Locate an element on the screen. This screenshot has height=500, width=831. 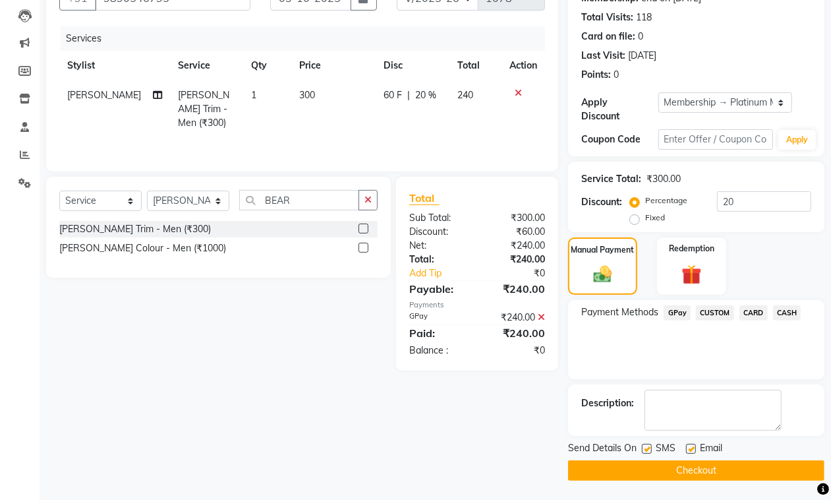
img: _gift.svg is located at coordinates (691, 274).